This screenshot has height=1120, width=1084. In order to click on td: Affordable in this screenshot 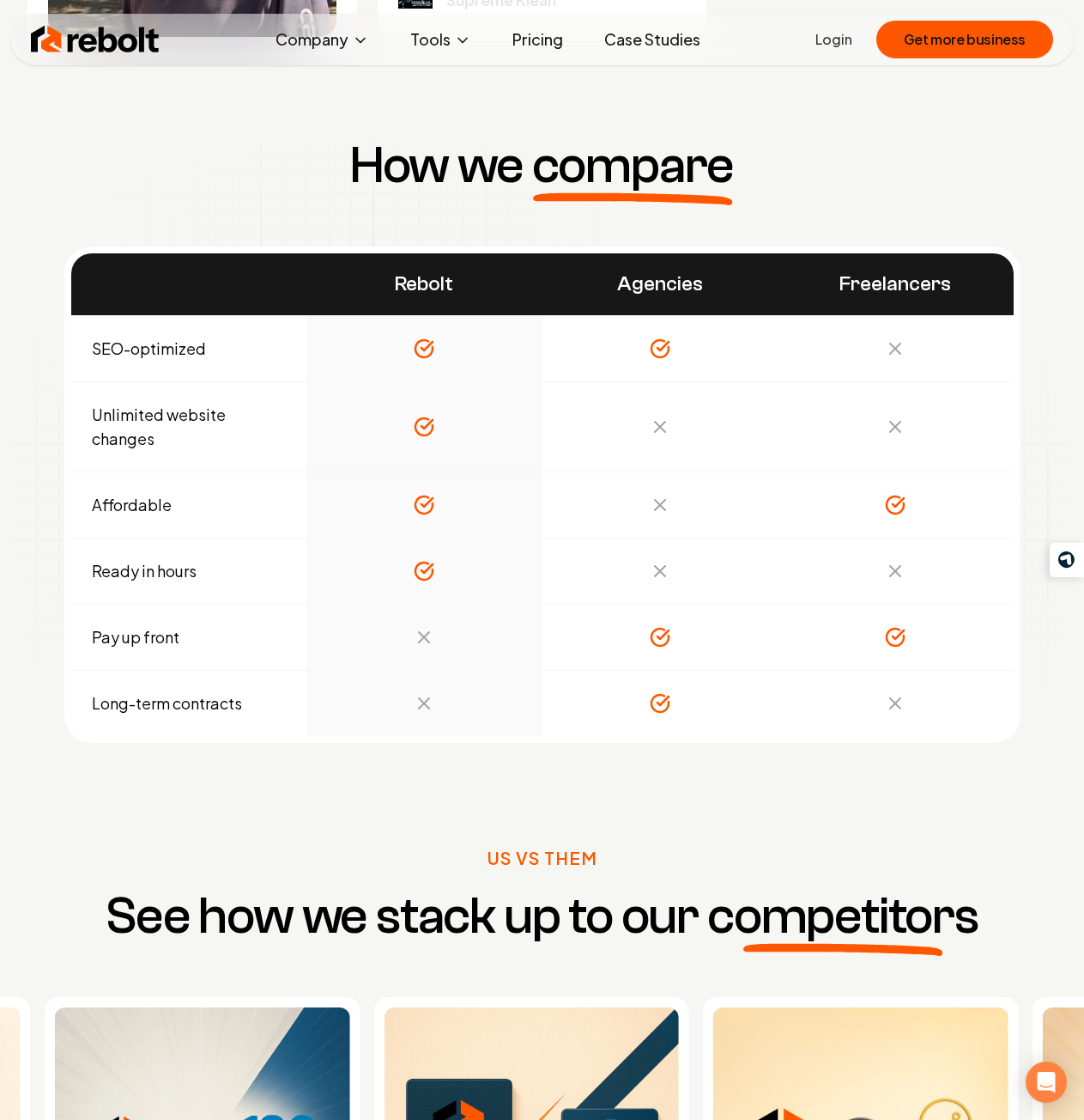, I will do `click(189, 504)`.